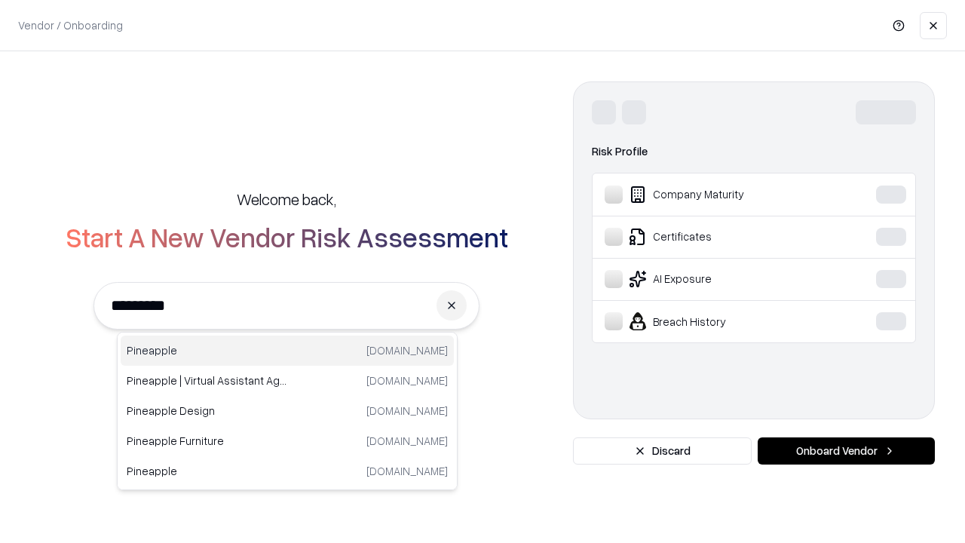 Image resolution: width=965 pixels, height=543 pixels. What do you see at coordinates (287, 411) in the screenshot?
I see `div: Suggestions` at bounding box center [287, 411].